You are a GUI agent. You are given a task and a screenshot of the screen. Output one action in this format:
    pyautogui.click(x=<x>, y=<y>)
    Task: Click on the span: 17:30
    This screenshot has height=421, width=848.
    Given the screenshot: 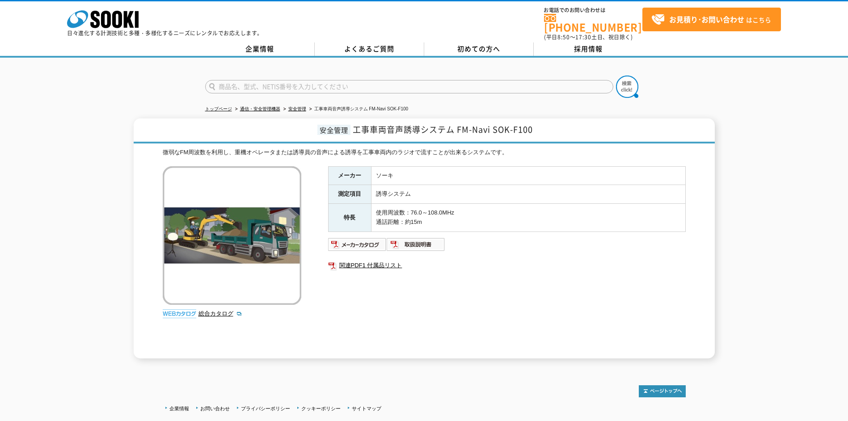 What is the action you would take?
    pyautogui.click(x=583, y=37)
    